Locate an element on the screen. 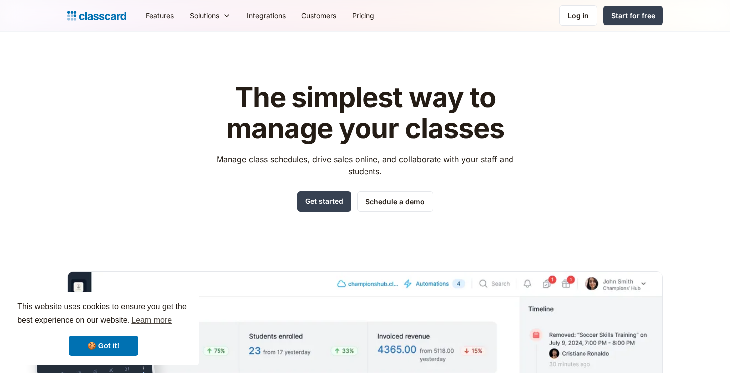 The image size is (730, 373). span: This website uses cookies to ensure you get the best experience on our website. is located at coordinates (103, 314).